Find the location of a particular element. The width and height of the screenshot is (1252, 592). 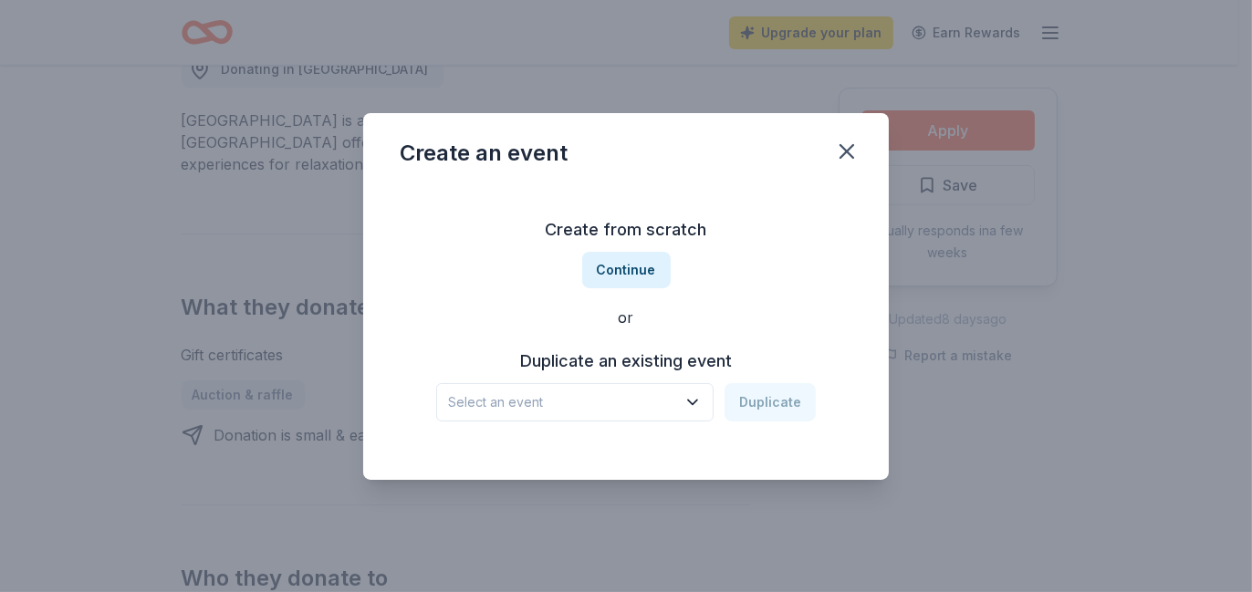

h3: Create from scratch is located at coordinates (626, 230).